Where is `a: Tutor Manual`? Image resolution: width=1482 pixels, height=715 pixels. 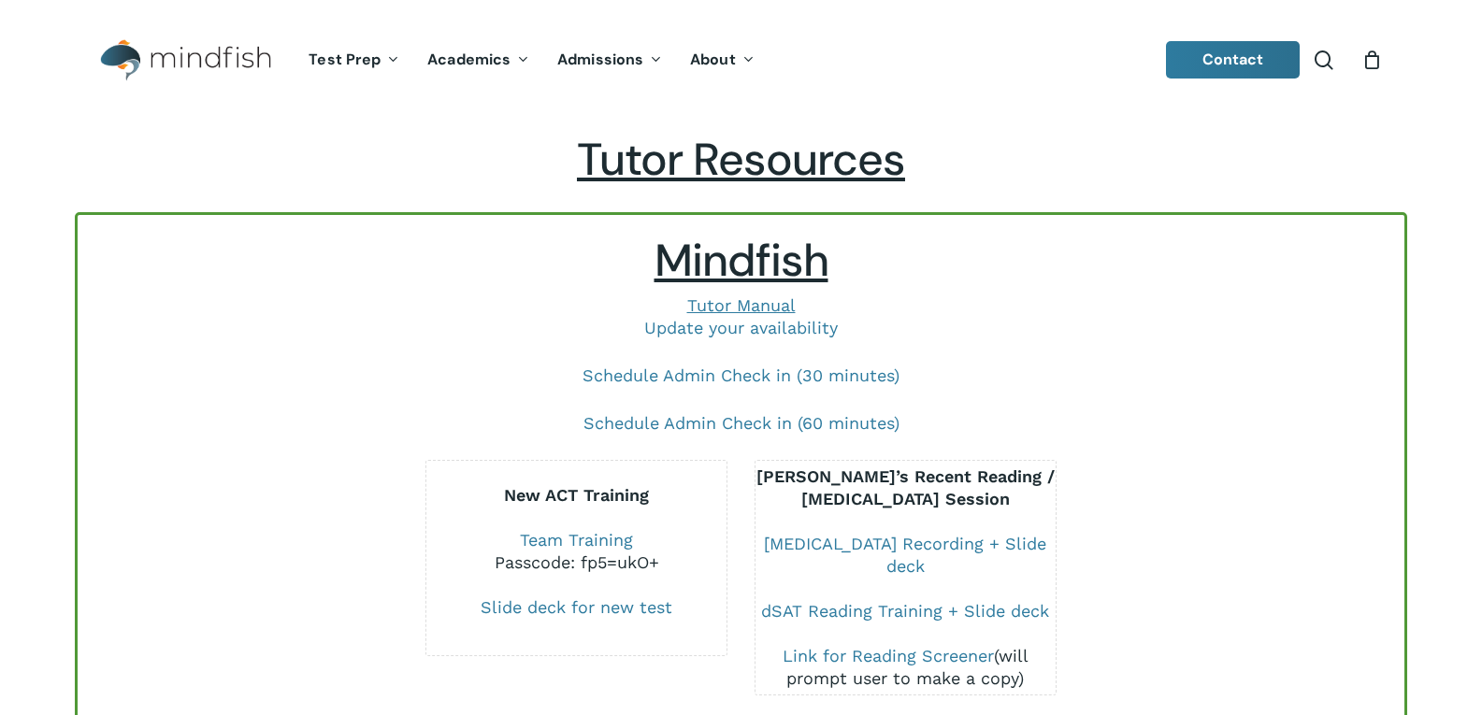
a: Tutor Manual is located at coordinates (741, 305).